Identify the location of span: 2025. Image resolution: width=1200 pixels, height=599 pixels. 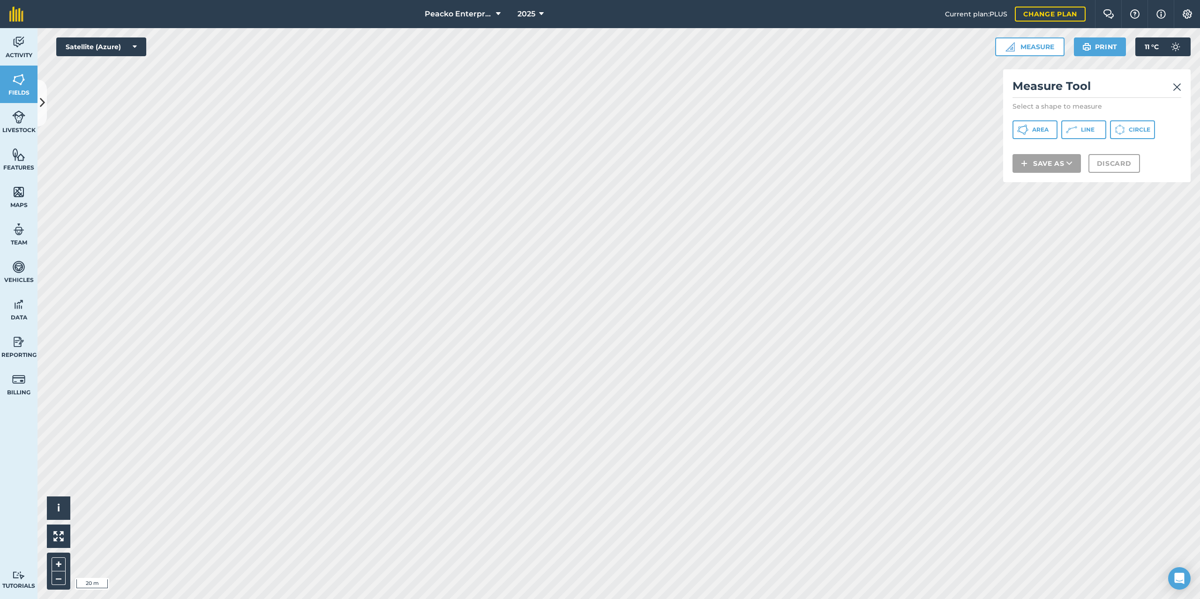
(526, 14).